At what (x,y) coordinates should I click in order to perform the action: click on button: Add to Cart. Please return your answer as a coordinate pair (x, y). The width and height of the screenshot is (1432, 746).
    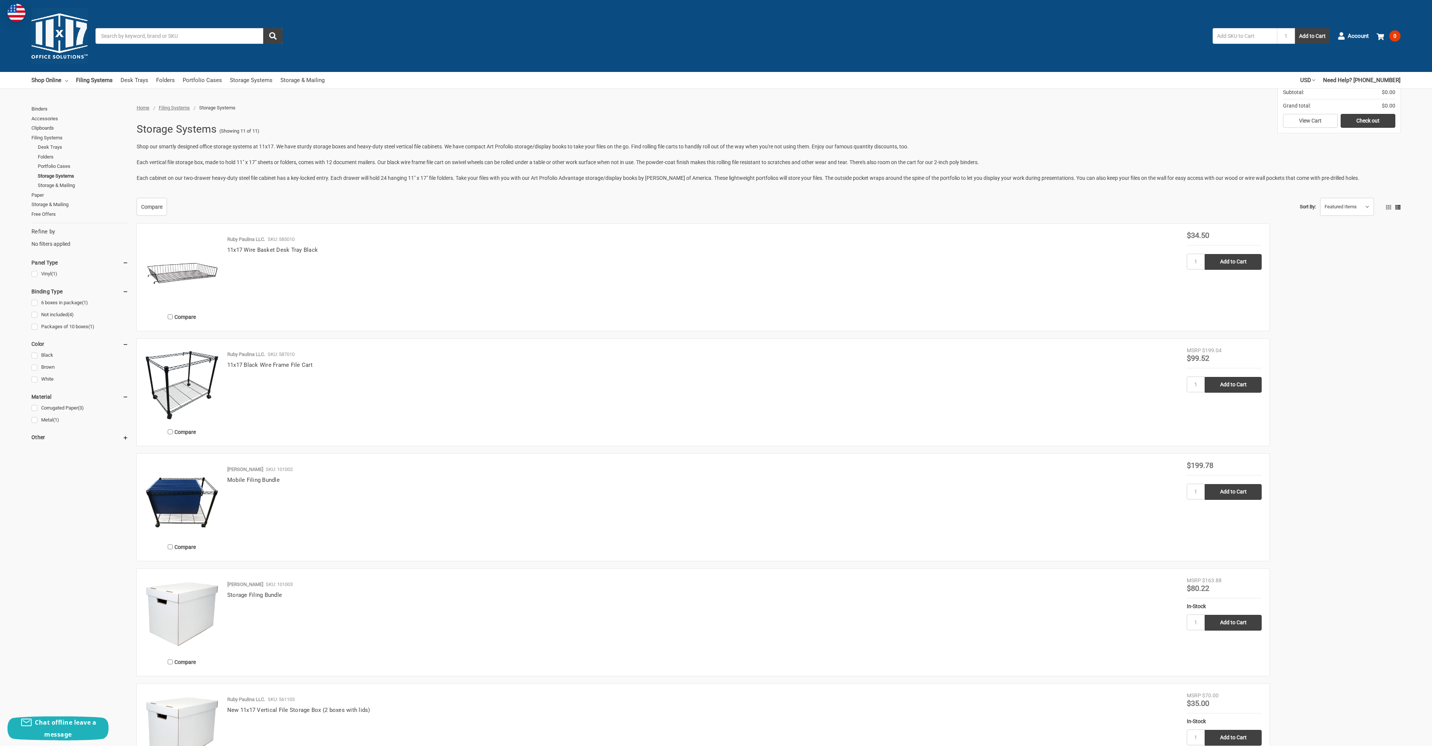
    Looking at the image, I should click on (1313, 36).